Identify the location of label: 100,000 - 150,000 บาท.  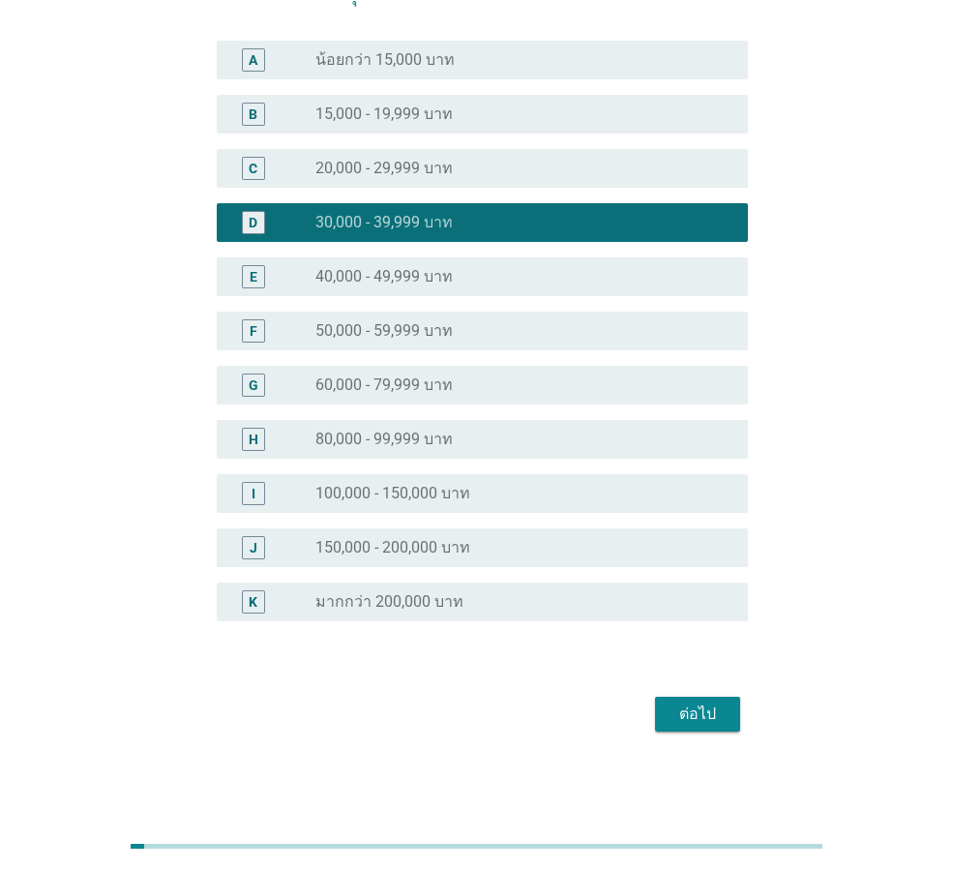
(393, 494).